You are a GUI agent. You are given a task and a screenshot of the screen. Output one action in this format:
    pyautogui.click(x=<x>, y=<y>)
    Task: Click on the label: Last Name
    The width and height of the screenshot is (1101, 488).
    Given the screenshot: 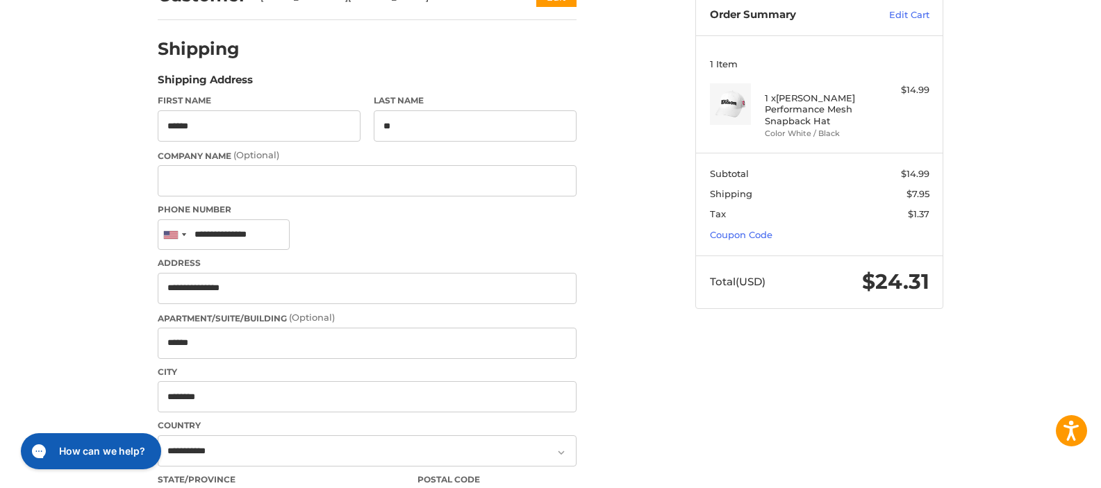 What is the action you would take?
    pyautogui.click(x=475, y=101)
    